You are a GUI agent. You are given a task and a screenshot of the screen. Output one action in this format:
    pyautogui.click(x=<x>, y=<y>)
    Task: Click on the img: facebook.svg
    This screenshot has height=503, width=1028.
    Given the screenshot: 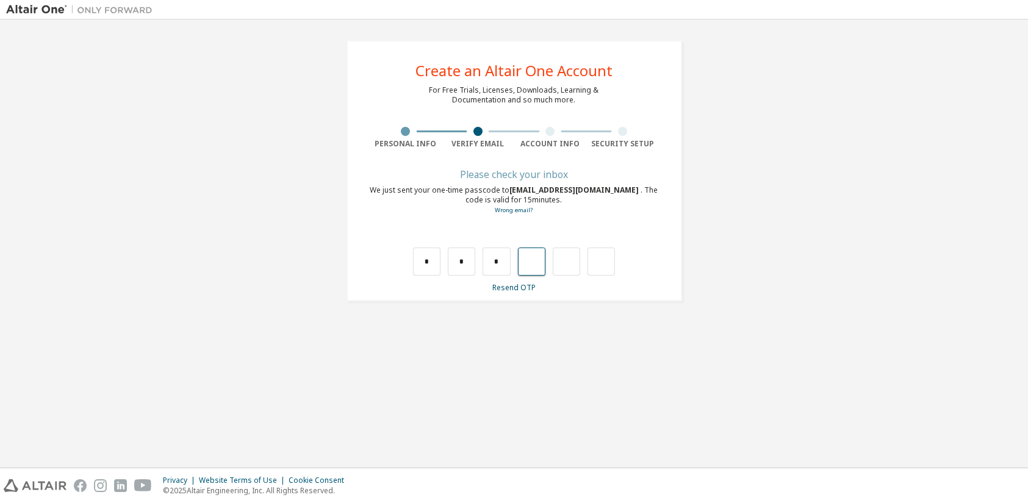 What is the action you would take?
    pyautogui.click(x=80, y=486)
    